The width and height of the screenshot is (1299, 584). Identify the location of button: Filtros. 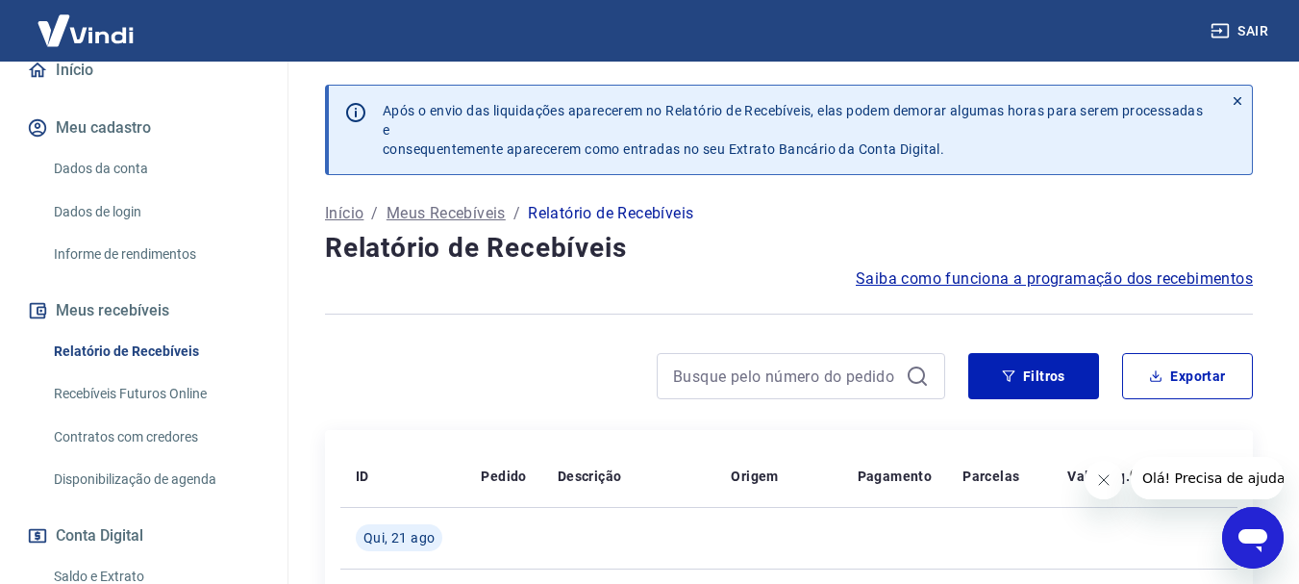
(1034, 376).